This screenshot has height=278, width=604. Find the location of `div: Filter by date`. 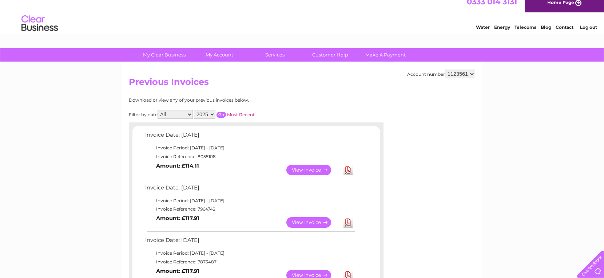

div: Filter by date is located at coordinates (224, 114).